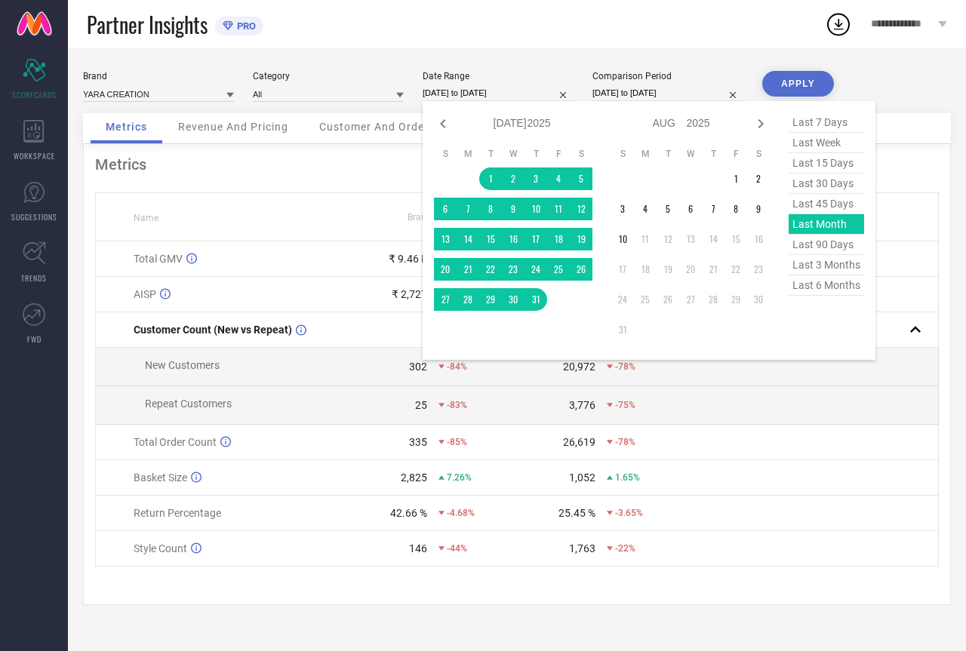  What do you see at coordinates (622, 209) in the screenshot?
I see `td: Sun Aug 03 2025` at bounding box center [622, 209].